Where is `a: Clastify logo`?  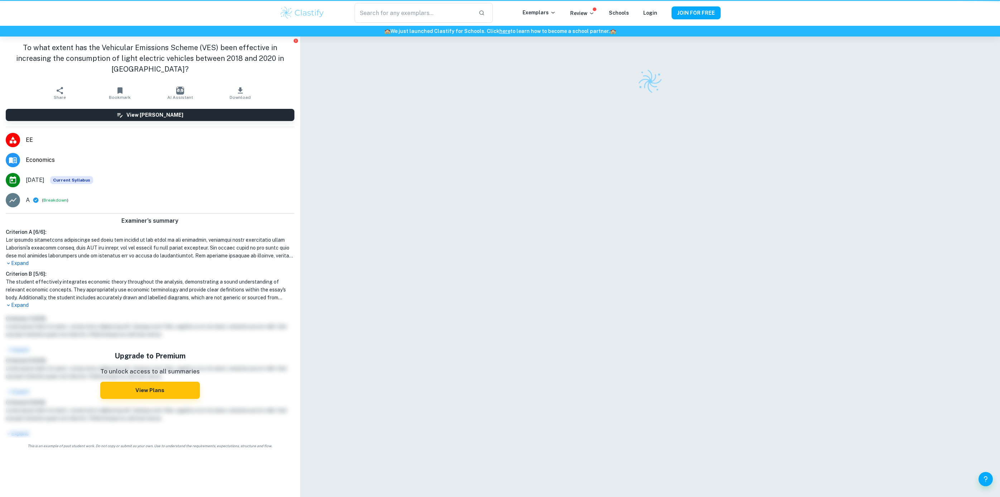 a: Clastify logo is located at coordinates (302, 13).